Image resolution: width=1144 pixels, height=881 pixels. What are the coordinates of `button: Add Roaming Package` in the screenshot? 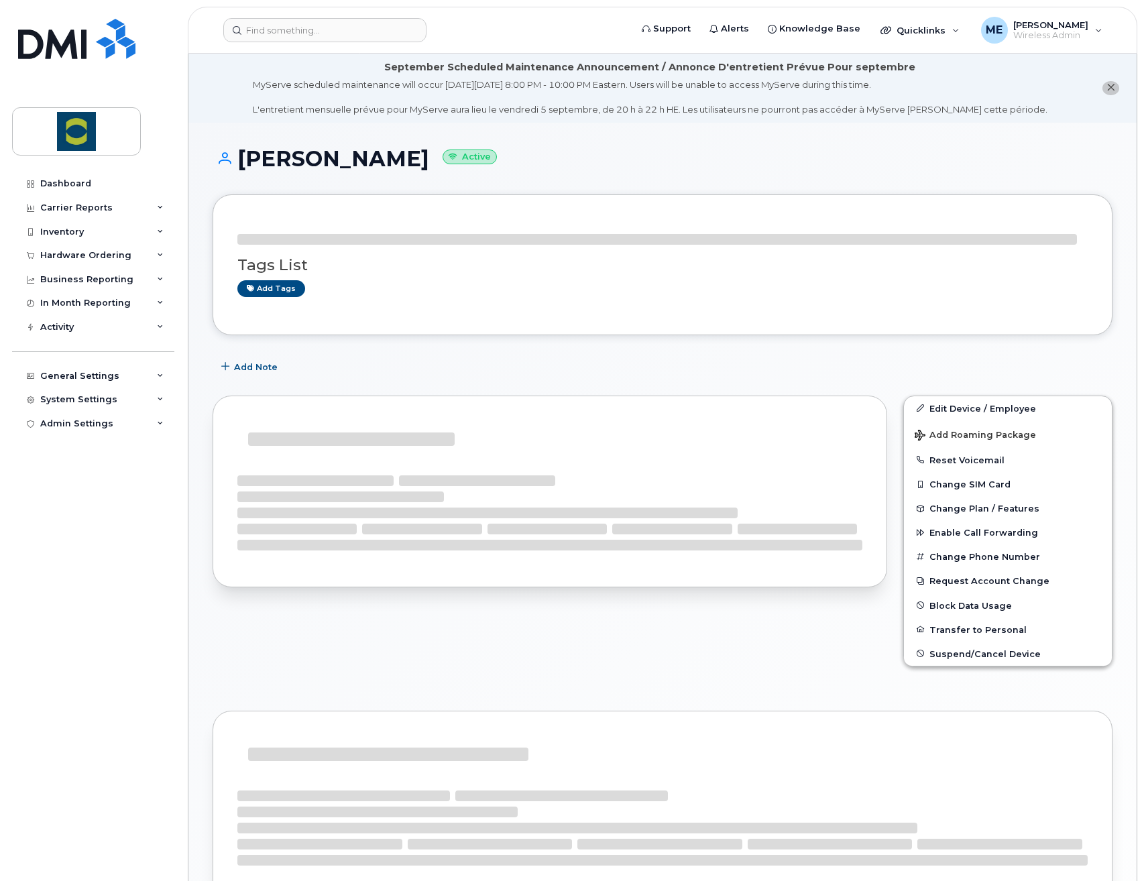 It's located at (1008, 434).